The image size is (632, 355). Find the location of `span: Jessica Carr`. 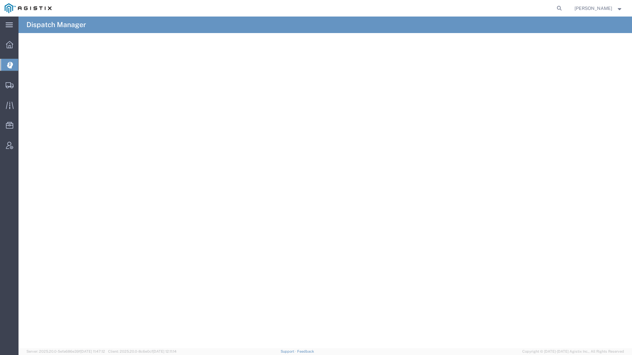

span: Jessica Carr is located at coordinates (593, 8).